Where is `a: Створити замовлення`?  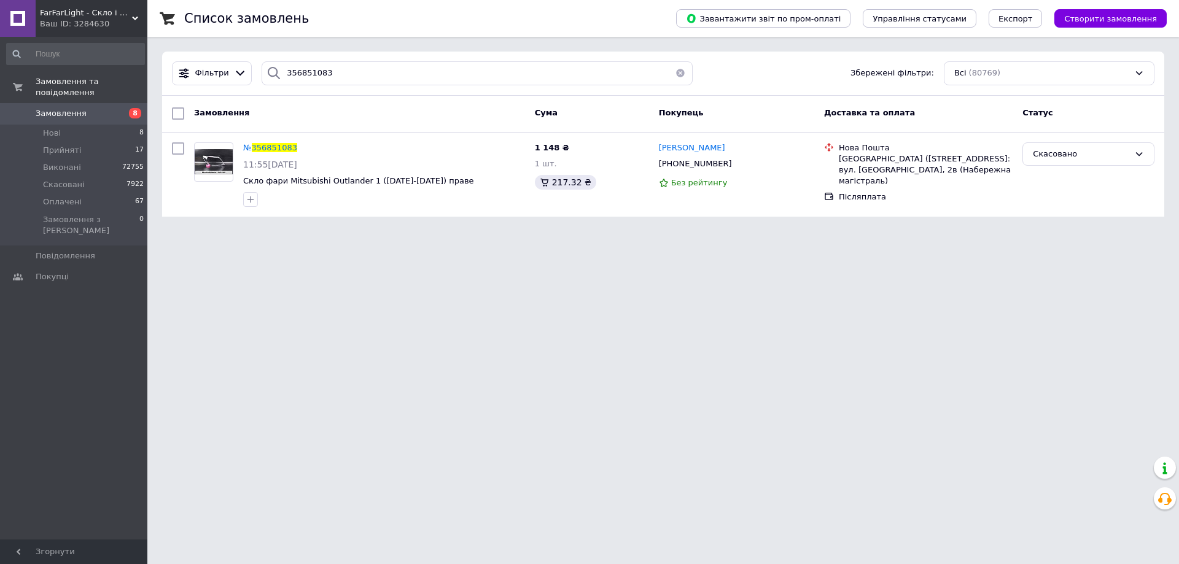
a: Створити замовлення is located at coordinates (1104, 18).